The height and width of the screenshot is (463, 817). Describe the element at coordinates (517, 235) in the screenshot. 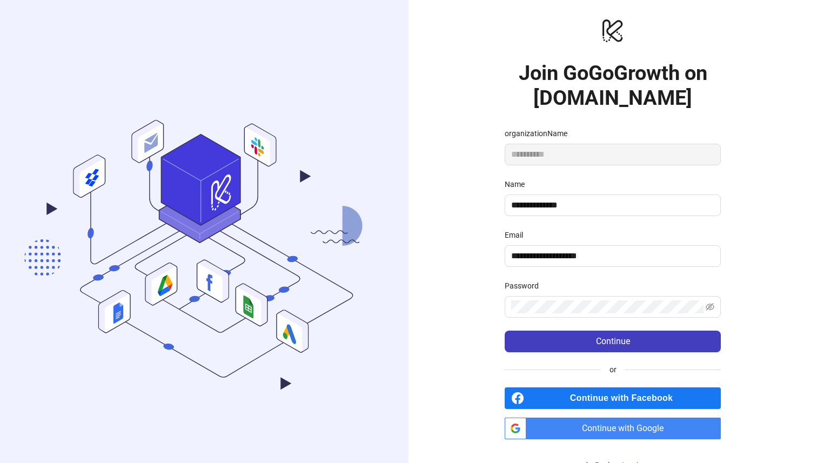

I see `label: Email` at that location.